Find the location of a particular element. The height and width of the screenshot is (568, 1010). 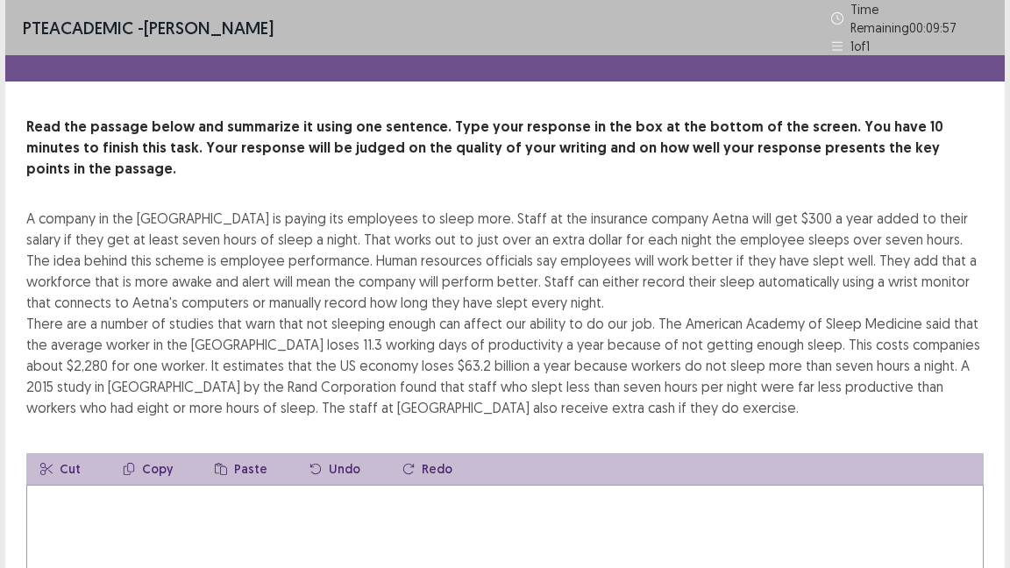

button: Cut is located at coordinates (60, 469).